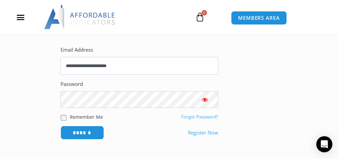 The image size is (339, 159). I want to click on a: 0, so click(200, 17).